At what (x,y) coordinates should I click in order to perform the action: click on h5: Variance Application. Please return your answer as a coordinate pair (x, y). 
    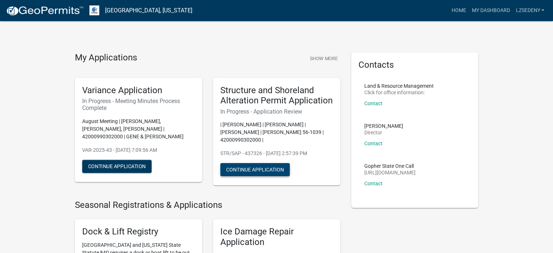
    Looking at the image, I should click on (139, 90).